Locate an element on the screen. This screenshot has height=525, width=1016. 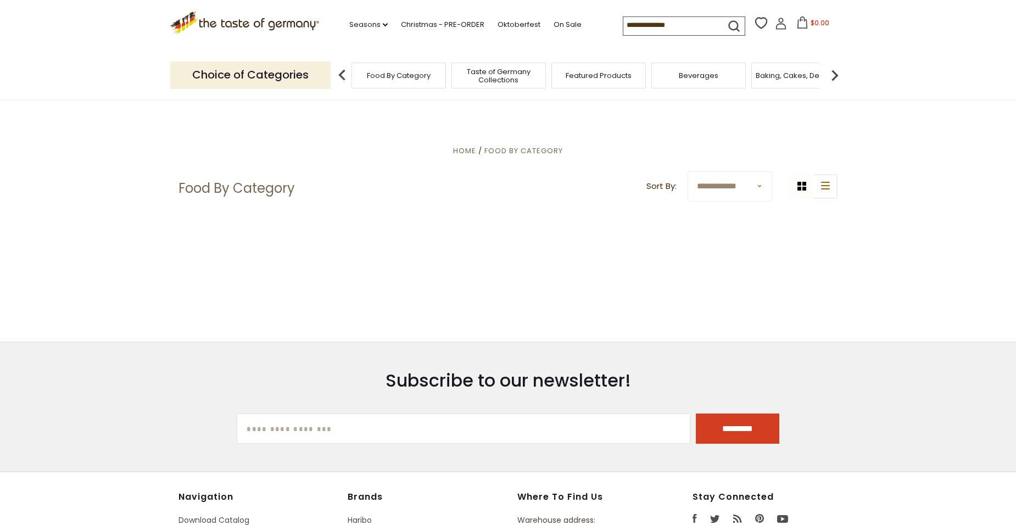
h4: Navigation is located at coordinates (257, 497).